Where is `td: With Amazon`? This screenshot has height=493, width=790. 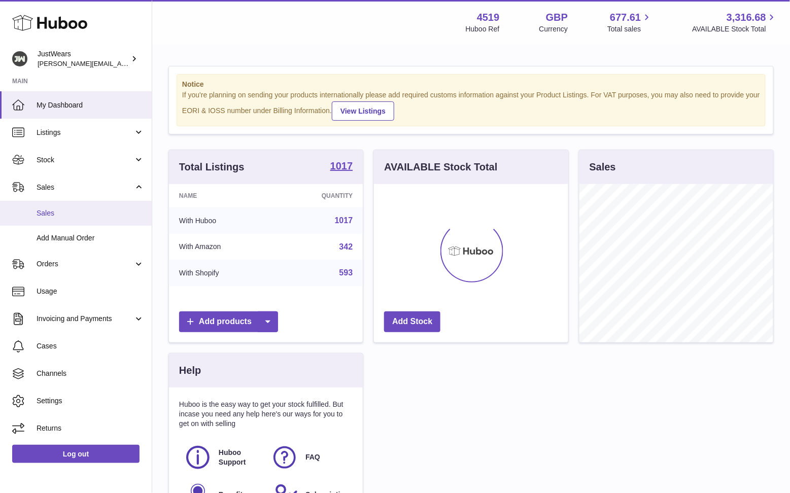
td: With Amazon is located at coordinates (222, 247).